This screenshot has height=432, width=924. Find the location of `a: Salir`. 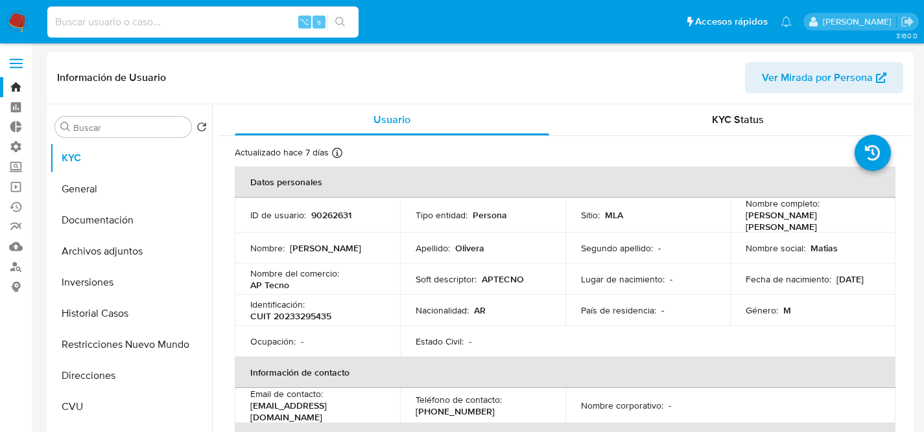

a: Salir is located at coordinates (907, 21).